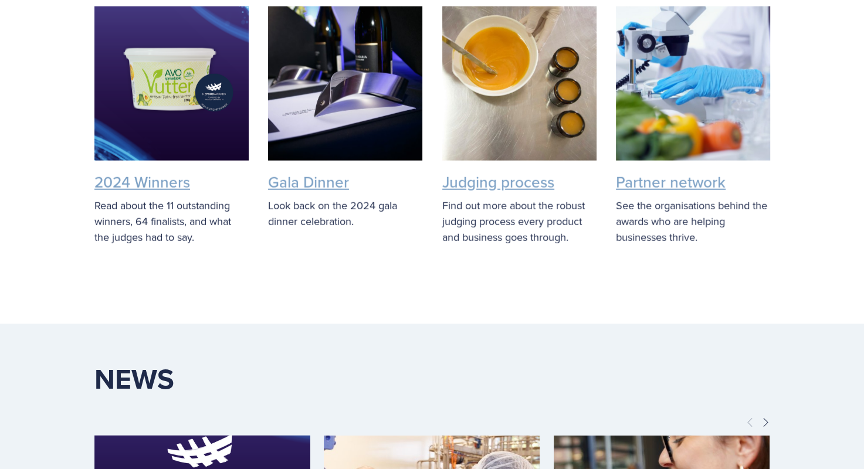  Describe the element at coordinates (765, 422) in the screenshot. I see `span: Next` at that location.